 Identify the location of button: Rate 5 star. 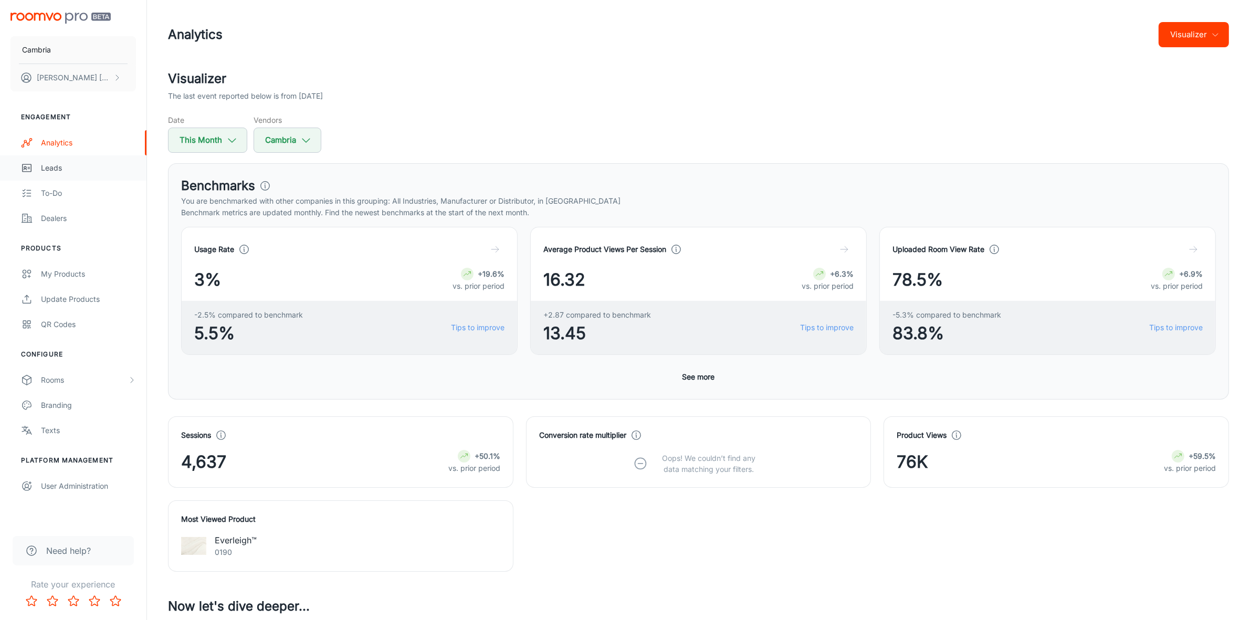
(115, 601).